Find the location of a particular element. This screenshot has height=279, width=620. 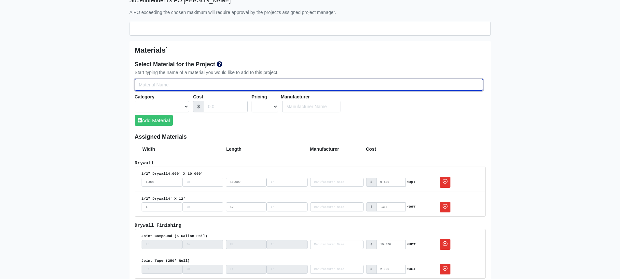

span: 12' is located at coordinates (182, 199).